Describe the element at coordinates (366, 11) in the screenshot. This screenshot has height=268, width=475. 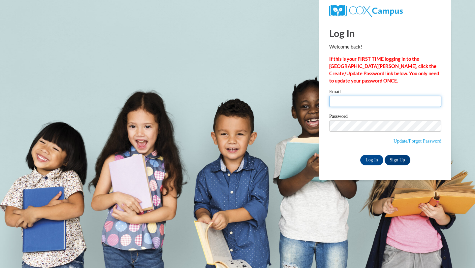
I see `img: COX Campus` at that location.